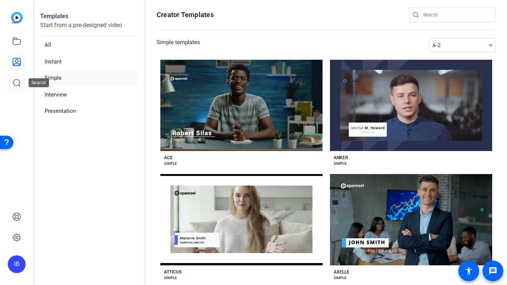 Image resolution: width=507 pixels, height=285 pixels. What do you see at coordinates (89, 45) in the screenshot?
I see `li: All` at bounding box center [89, 45].